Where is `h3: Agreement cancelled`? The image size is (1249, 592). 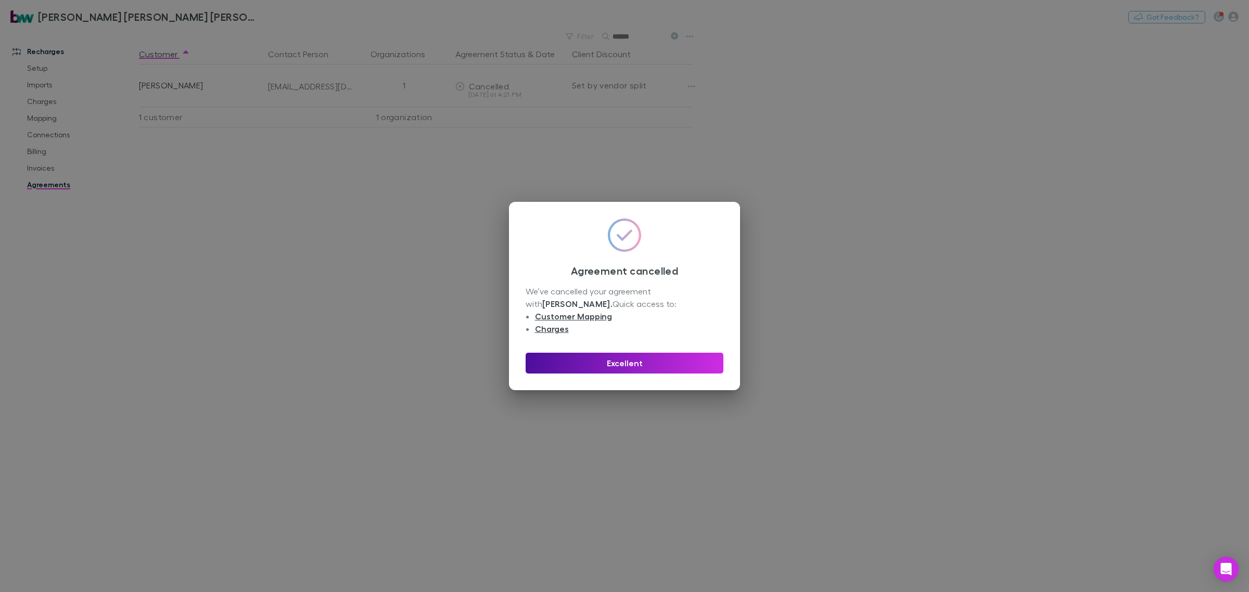 h3: Agreement cancelled is located at coordinates (625, 271).